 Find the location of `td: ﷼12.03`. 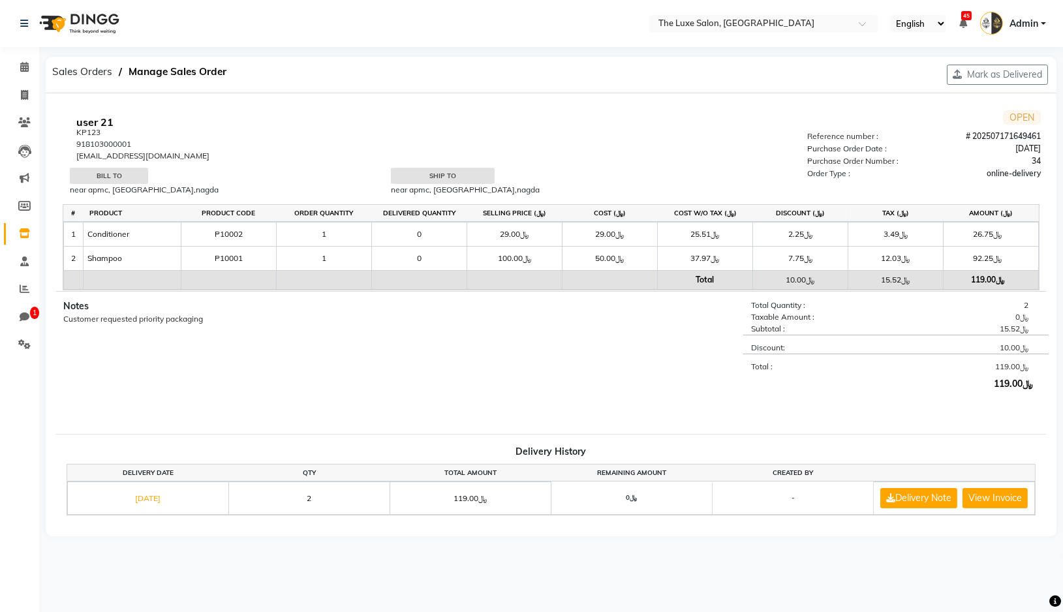

td: ﷼12.03 is located at coordinates (896, 258).